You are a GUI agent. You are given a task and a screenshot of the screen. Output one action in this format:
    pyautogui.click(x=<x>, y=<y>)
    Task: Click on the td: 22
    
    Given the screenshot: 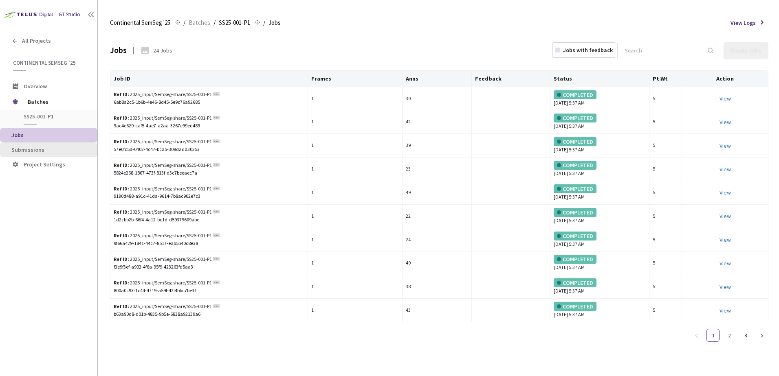 What is the action you would take?
    pyautogui.click(x=437, y=217)
    